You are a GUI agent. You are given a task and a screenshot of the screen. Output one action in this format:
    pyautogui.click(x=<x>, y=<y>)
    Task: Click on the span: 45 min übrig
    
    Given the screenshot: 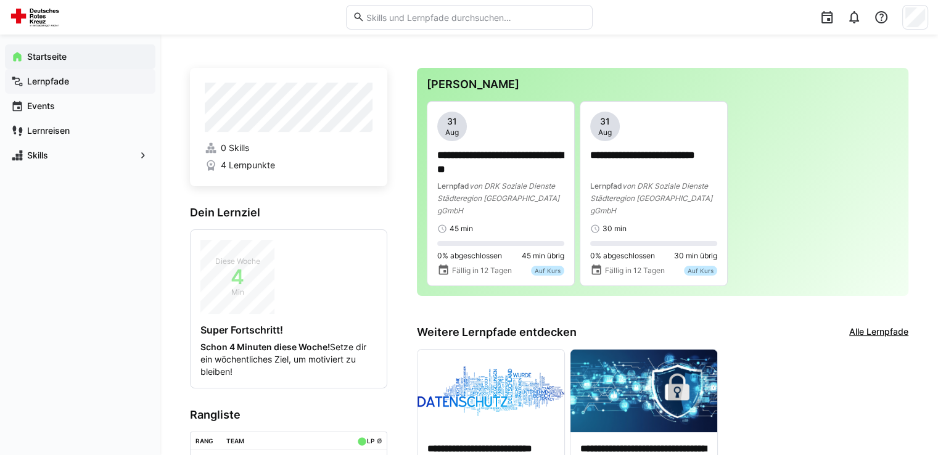 What is the action you would take?
    pyautogui.click(x=543, y=256)
    